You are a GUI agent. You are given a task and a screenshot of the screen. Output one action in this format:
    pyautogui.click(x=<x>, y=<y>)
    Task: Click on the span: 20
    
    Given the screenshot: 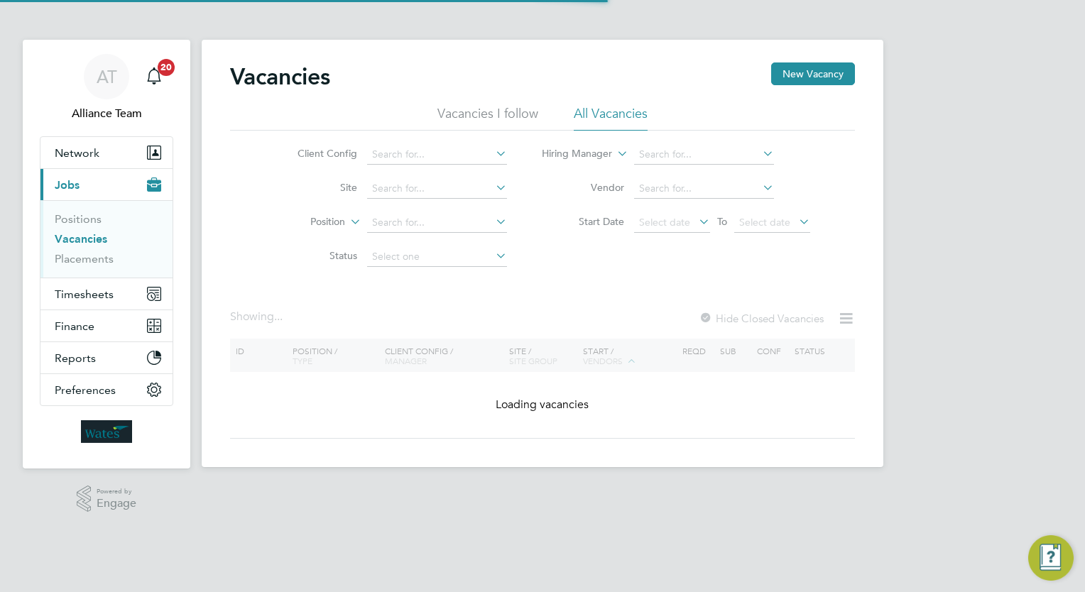 What is the action you would take?
    pyautogui.click(x=166, y=67)
    